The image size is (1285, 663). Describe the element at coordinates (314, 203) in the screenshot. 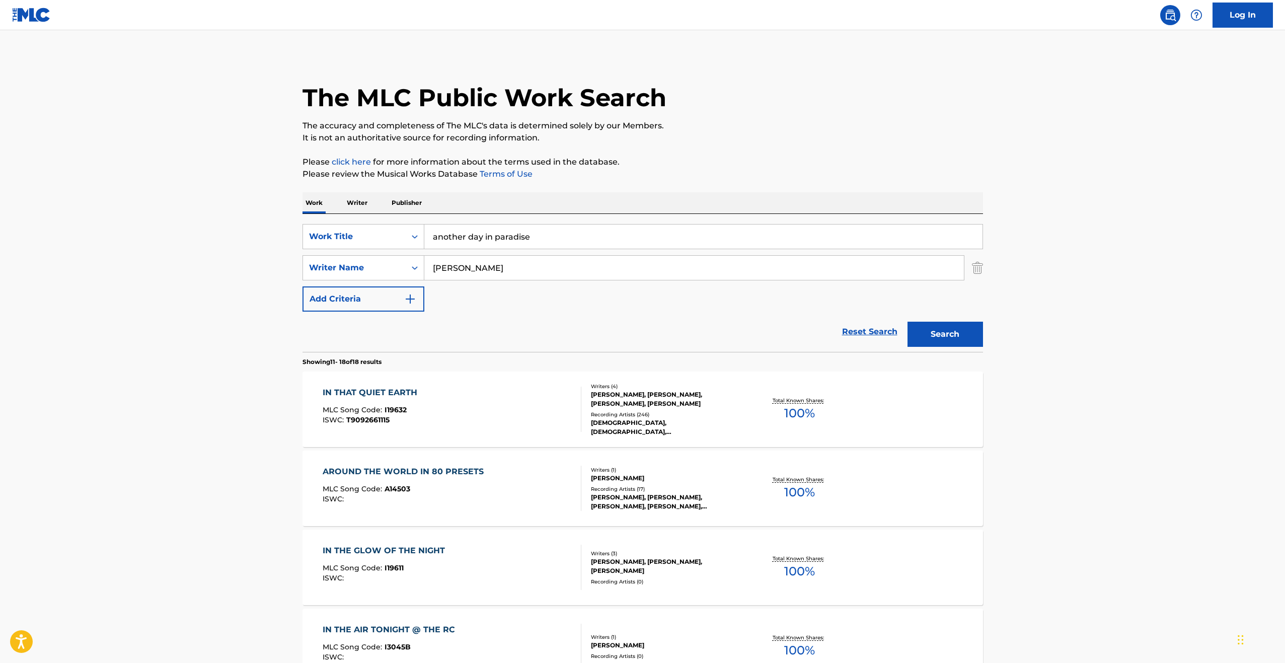

I see `p: Work` at that location.